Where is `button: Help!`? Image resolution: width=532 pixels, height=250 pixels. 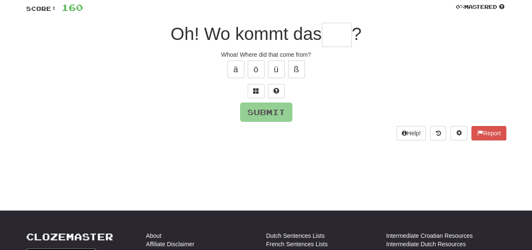 button: Help! is located at coordinates (411, 133).